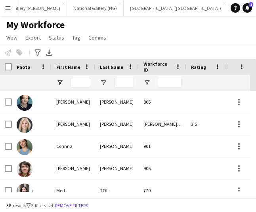 The image size is (256, 212). What do you see at coordinates (25, 103) in the screenshot?
I see `img: Bradley Hodgson` at bounding box center [25, 103].